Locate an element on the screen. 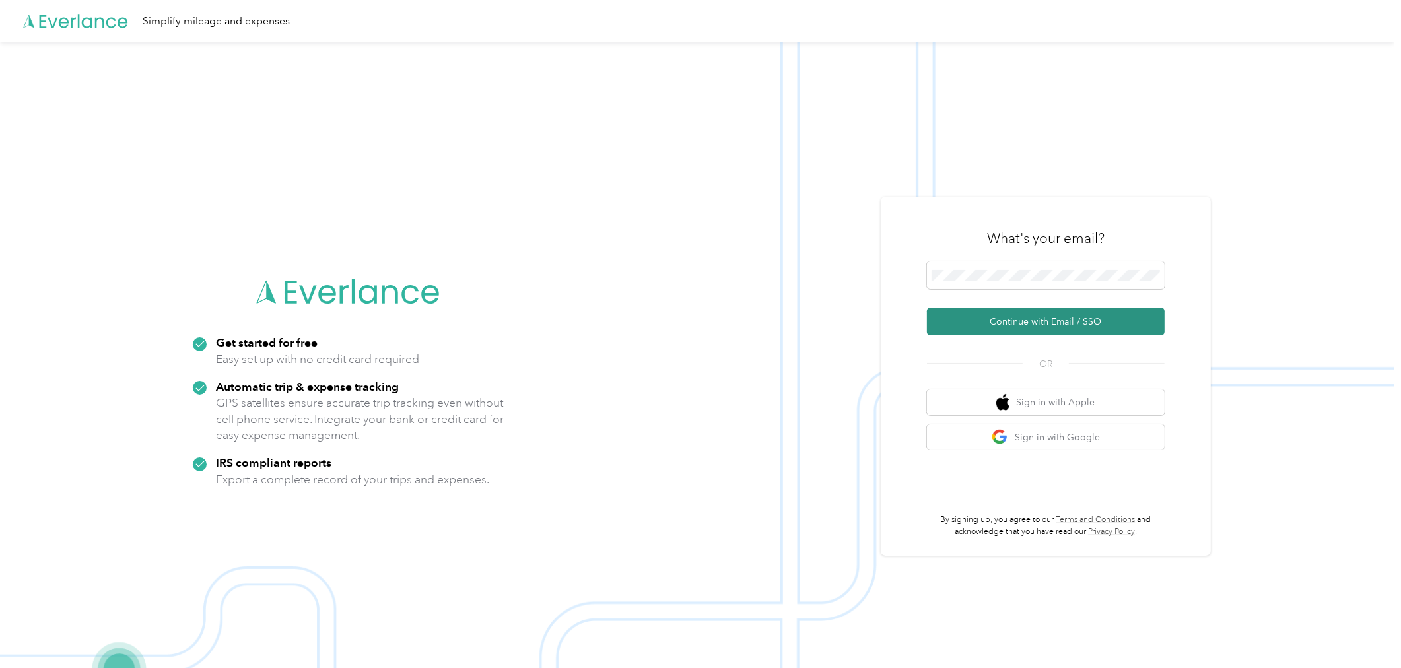  div: Simplify mileage and expenses is located at coordinates (216, 21).